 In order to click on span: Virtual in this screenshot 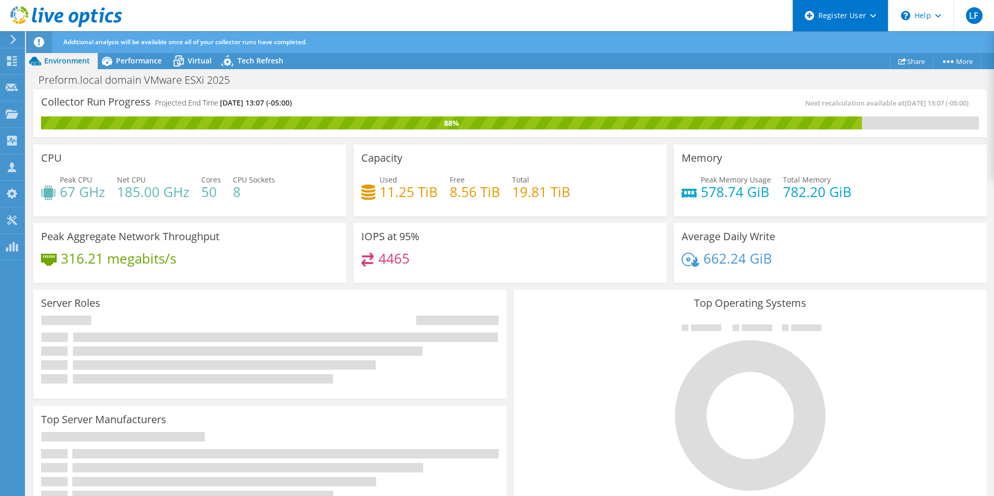, I will do `click(200, 60)`.